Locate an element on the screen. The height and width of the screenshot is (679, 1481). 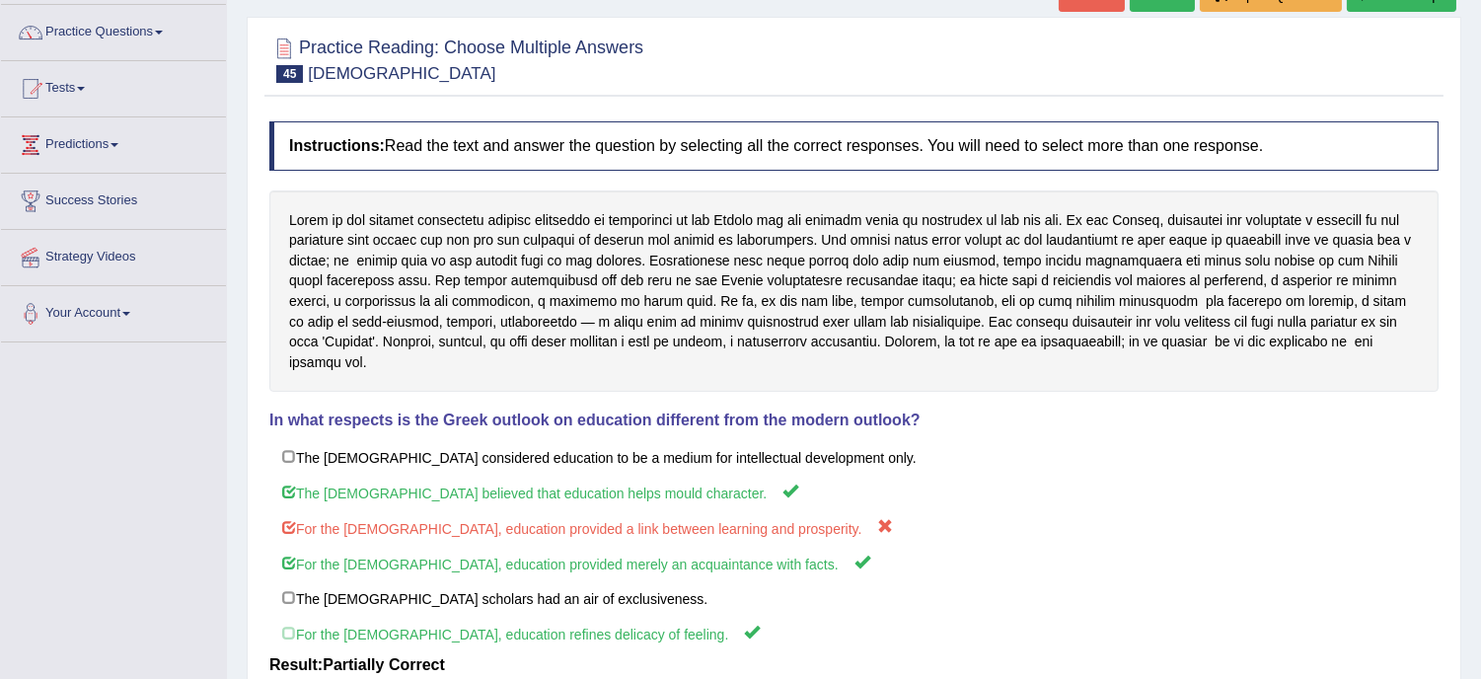
h4: Result: is located at coordinates (853, 665).